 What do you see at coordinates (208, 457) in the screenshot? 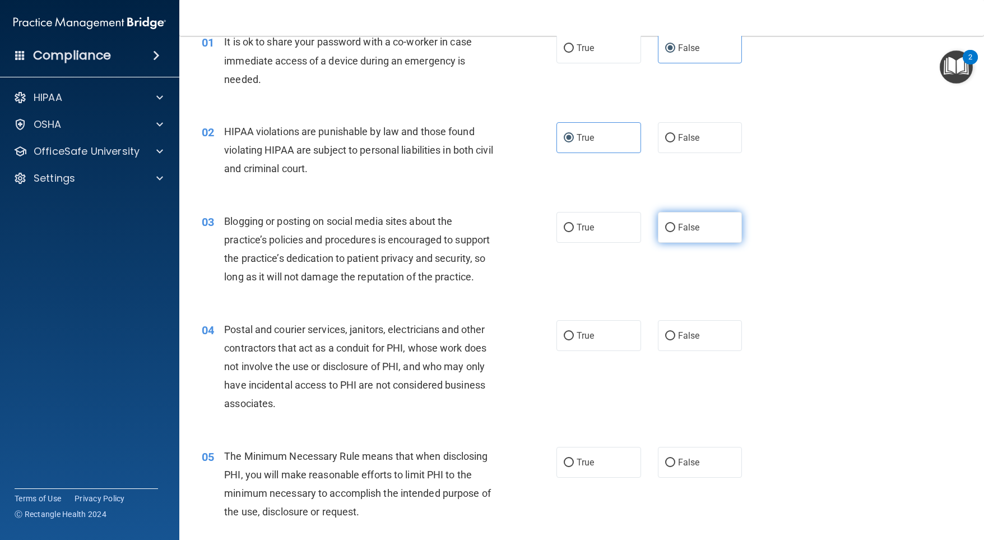
I see `span: 05` at bounding box center [208, 457].